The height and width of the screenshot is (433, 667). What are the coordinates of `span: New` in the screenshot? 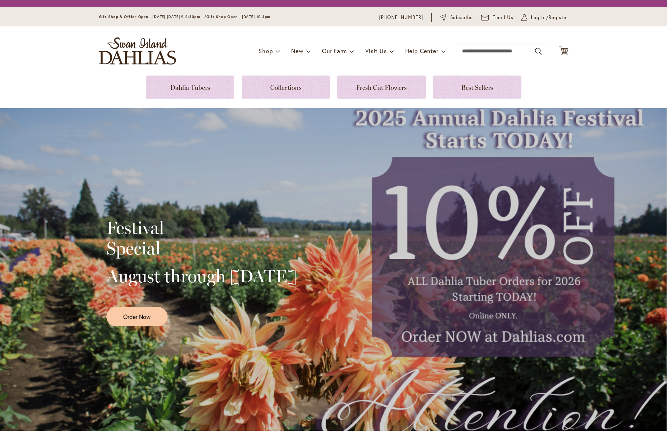 It's located at (297, 51).